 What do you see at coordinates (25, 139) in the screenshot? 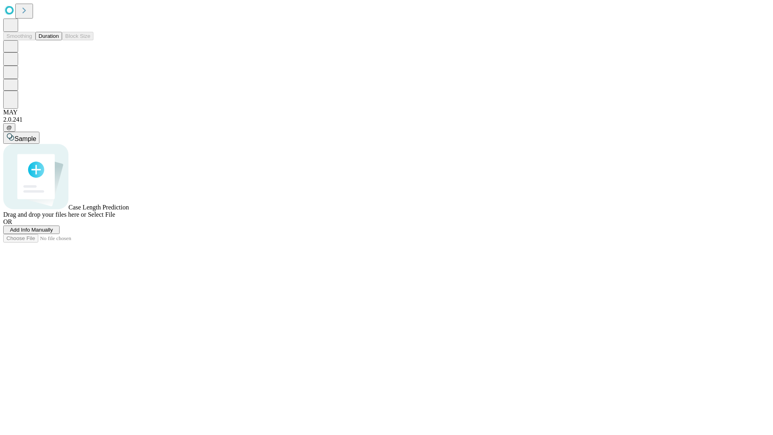
I see `span: Sample` at bounding box center [25, 139].